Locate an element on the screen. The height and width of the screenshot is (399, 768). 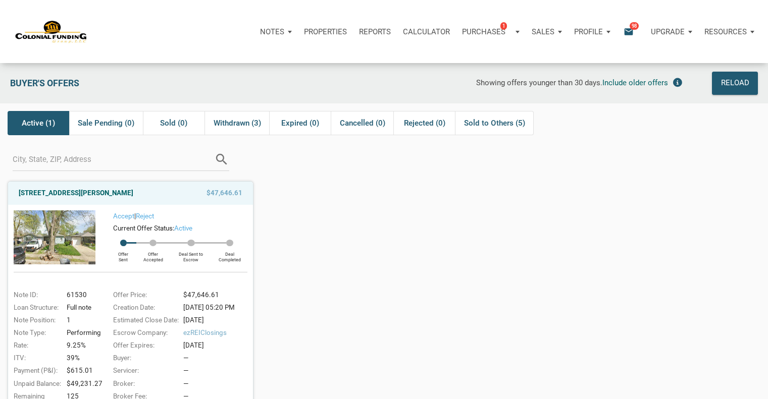
button: Resources is located at coordinates (729, 32).